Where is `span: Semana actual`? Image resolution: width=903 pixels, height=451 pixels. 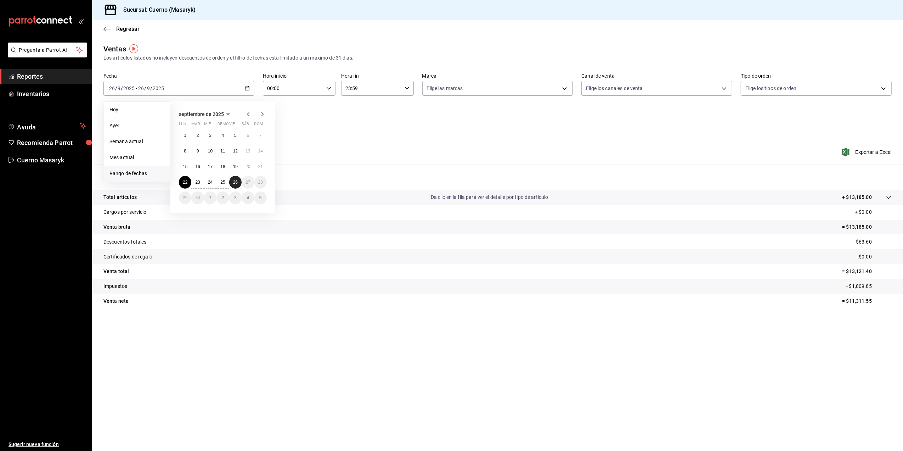 span: Semana actual is located at coordinates (137, 141).